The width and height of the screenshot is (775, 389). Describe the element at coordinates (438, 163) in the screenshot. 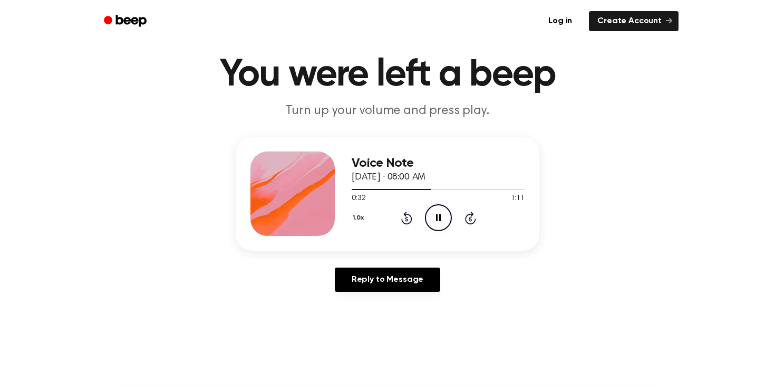

I see `h3: Voice Note` at that location.